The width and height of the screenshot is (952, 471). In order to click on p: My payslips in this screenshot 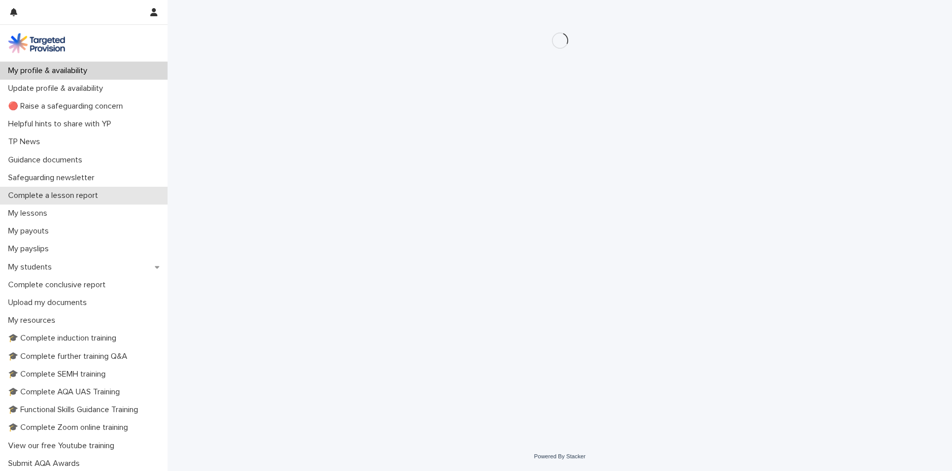, I will do `click(30, 249)`.